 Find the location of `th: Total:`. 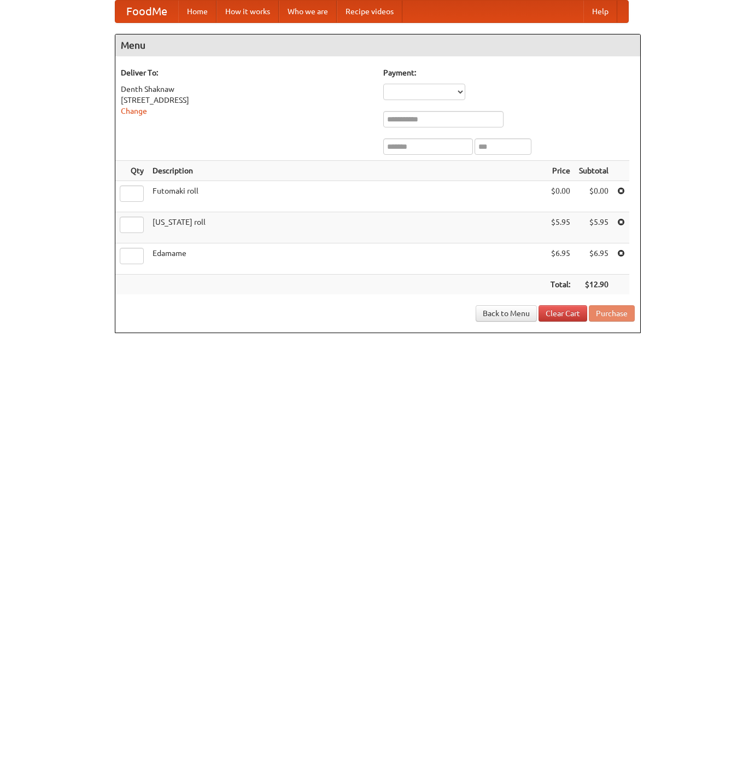

th: Total: is located at coordinates (561, 284).